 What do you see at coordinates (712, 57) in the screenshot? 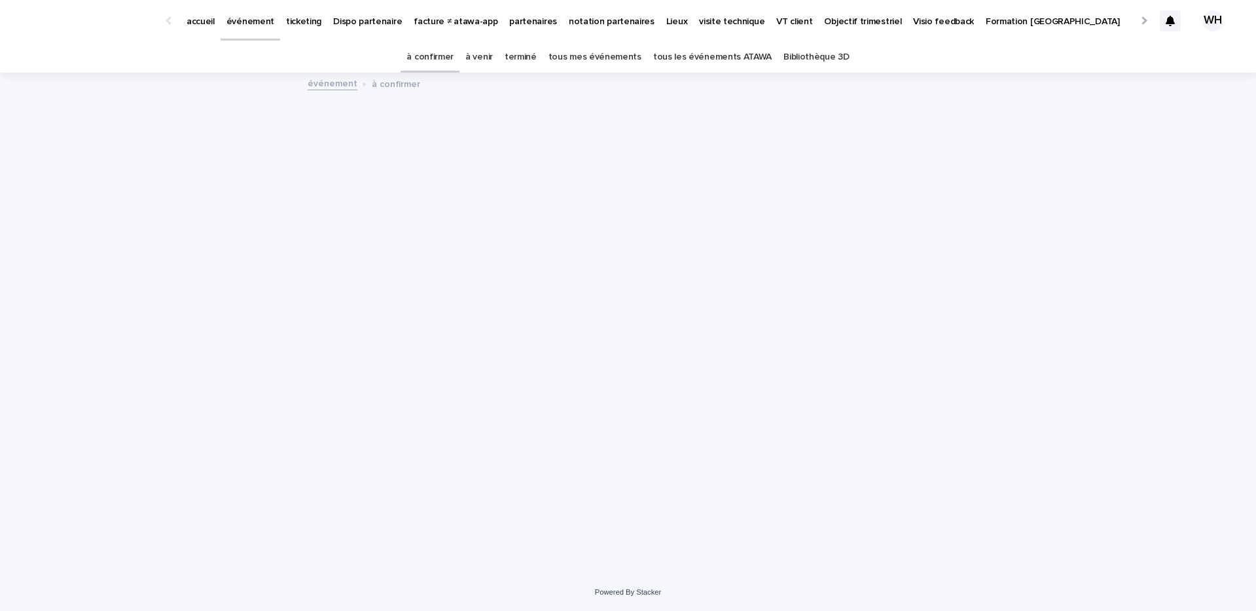
I see `a: tous les événements ATAWA` at bounding box center [712, 57].